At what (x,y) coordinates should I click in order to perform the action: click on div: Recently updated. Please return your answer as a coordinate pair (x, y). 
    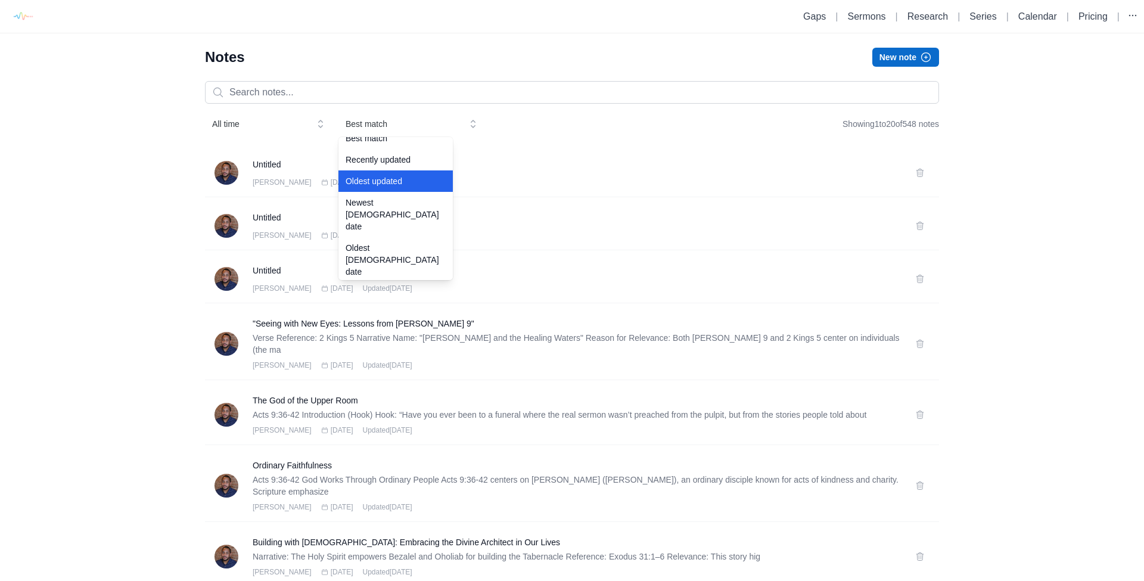
    Looking at the image, I should click on (396, 160).